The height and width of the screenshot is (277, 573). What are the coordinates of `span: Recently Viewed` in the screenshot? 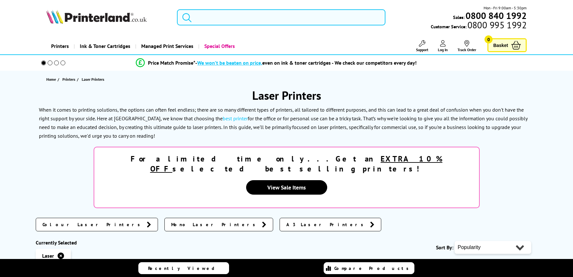 It's located at (184, 268).